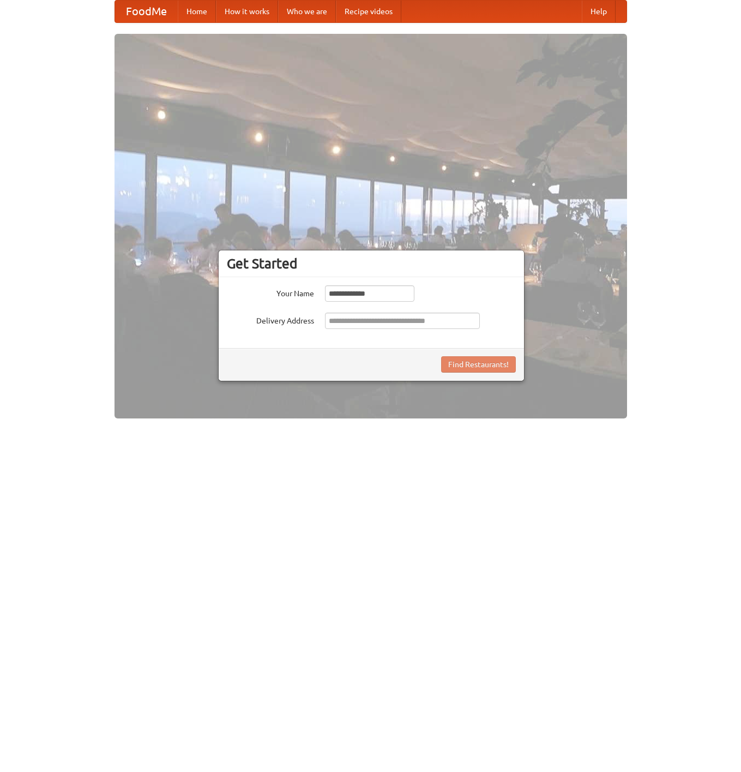  What do you see at coordinates (197, 11) in the screenshot?
I see `a: Home` at bounding box center [197, 11].